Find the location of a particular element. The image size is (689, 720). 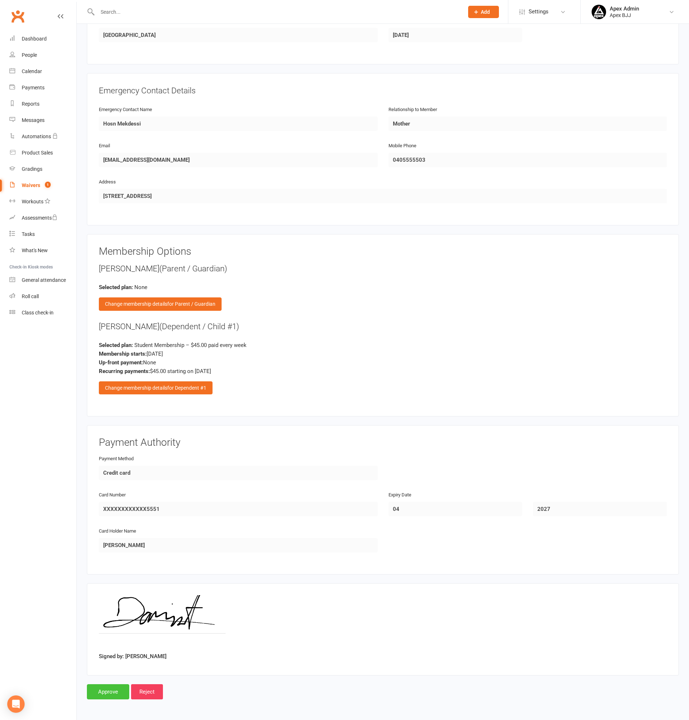

a: Waivers 1 is located at coordinates (43, 185).